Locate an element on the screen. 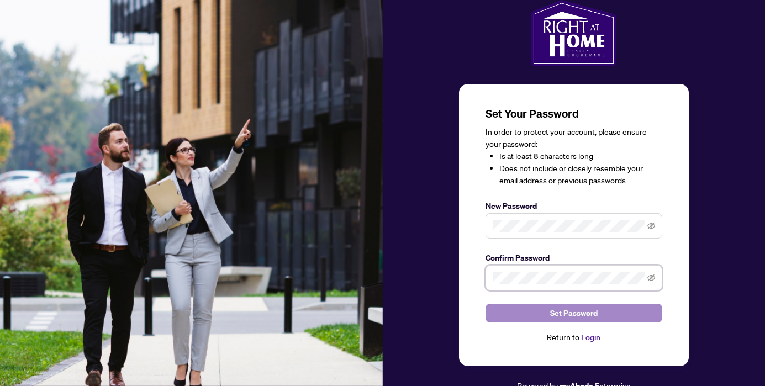  li: Does not include or closely resemble your email address or previous passwords is located at coordinates (581, 175).